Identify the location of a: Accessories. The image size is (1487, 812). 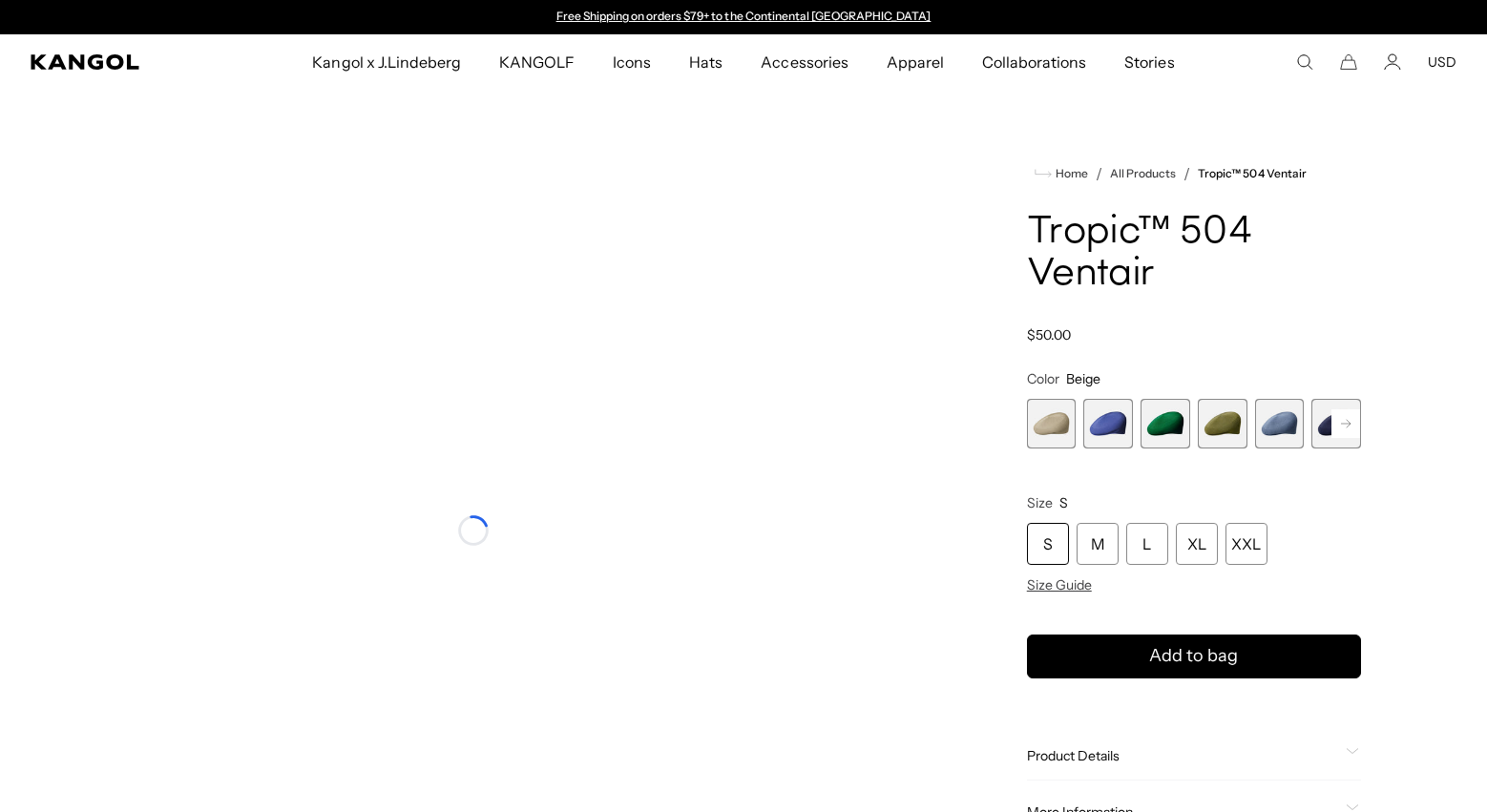
(804, 62).